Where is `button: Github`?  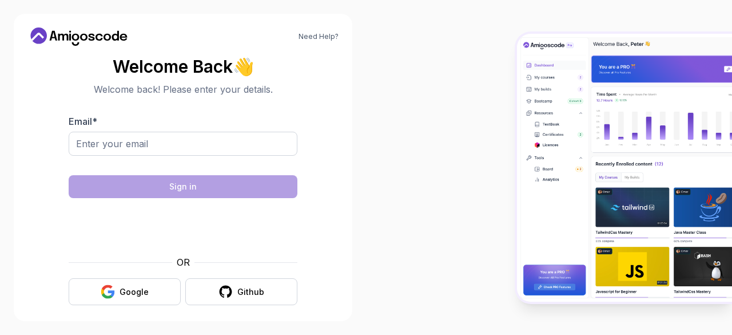
button: Github is located at coordinates (241, 291).